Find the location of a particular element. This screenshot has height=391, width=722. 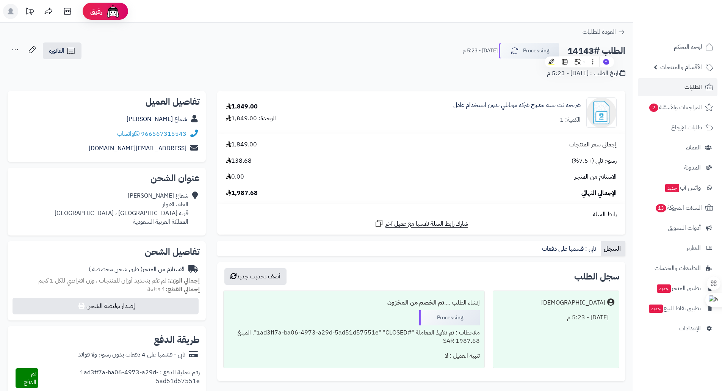

h3: سجل الطلب is located at coordinates (597, 276).